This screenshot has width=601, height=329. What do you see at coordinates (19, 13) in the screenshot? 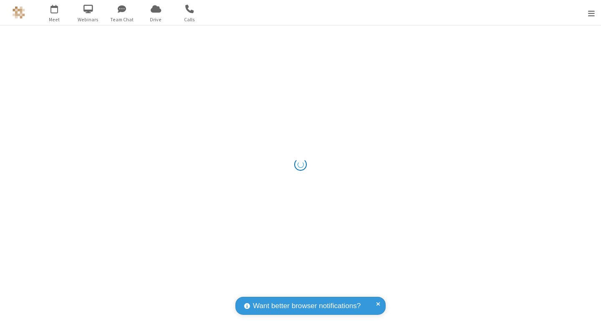
I see `img: QA Selenium DO NOT DELETE OR CHANGE` at bounding box center [19, 13].